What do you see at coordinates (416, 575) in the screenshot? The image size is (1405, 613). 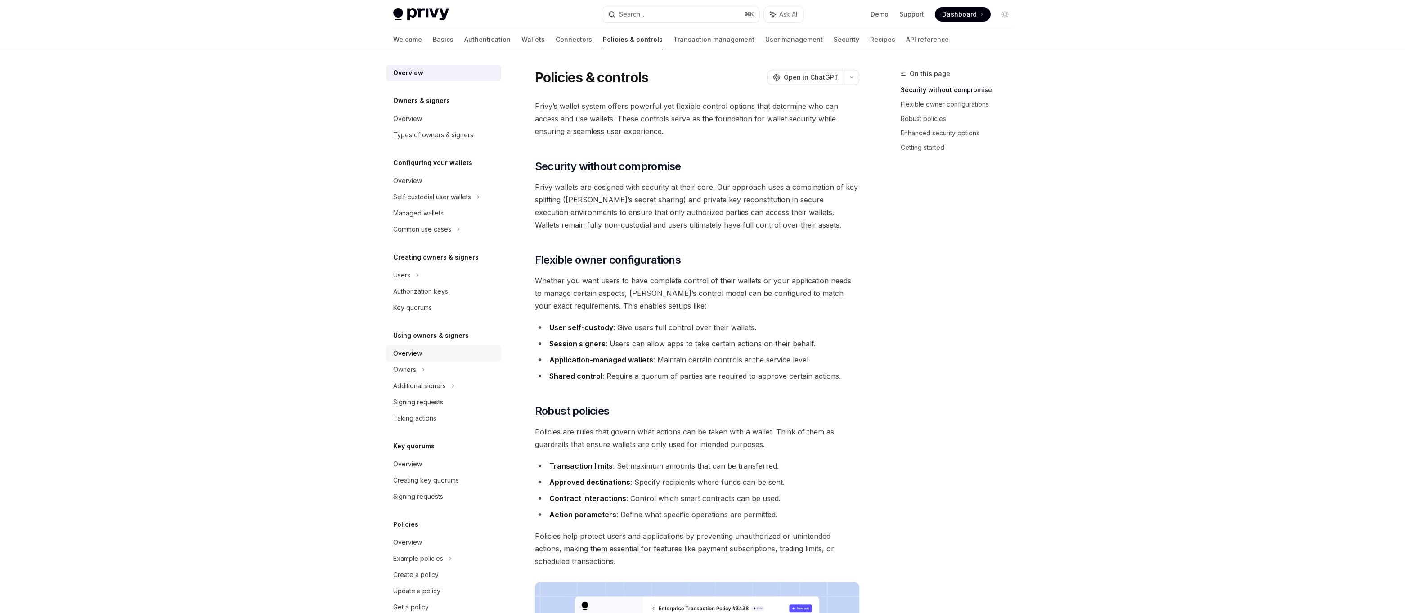 I see `div: Create a policy` at bounding box center [416, 575].